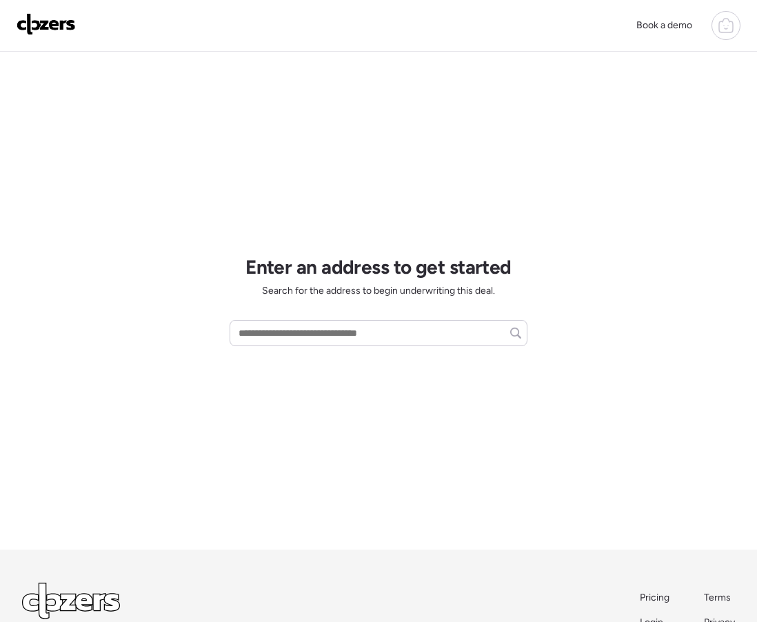 Image resolution: width=757 pixels, height=622 pixels. Describe the element at coordinates (71, 601) in the screenshot. I see `img: Logo Light` at that location.